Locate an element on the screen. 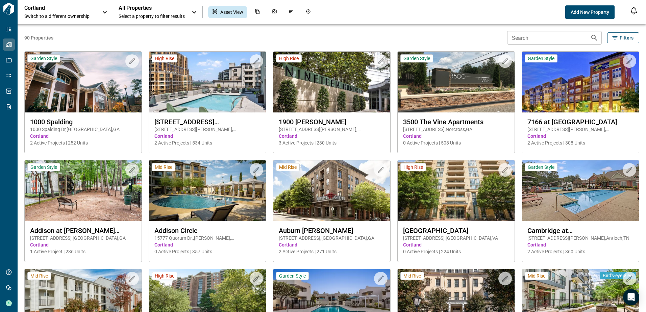 The width and height of the screenshot is (646, 312). div: Job History is located at coordinates (308, 12).